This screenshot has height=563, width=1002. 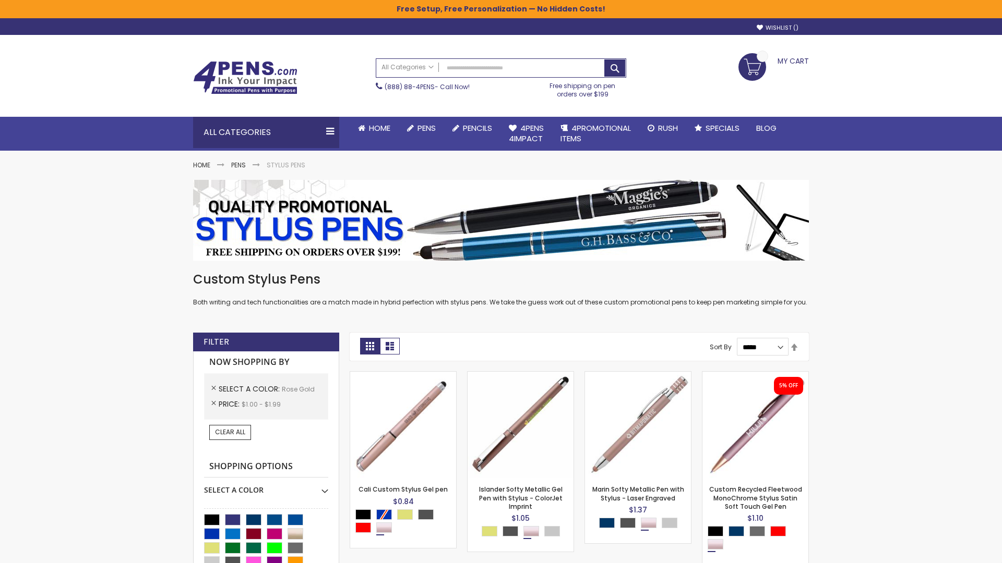 I want to click on a: Islander Softy Metallic Gel Pen with Stylus - ColorJet Imprint-Rose Gold, so click(x=520, y=376).